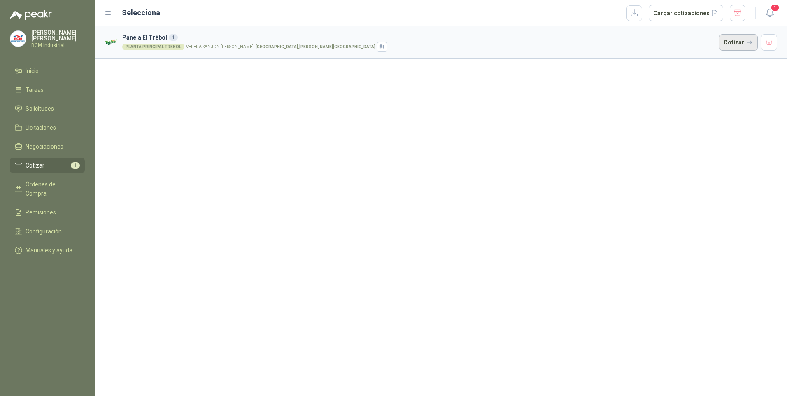 Image resolution: width=787 pixels, height=396 pixels. Describe the element at coordinates (47, 71) in the screenshot. I see `a: Inicio` at that location.